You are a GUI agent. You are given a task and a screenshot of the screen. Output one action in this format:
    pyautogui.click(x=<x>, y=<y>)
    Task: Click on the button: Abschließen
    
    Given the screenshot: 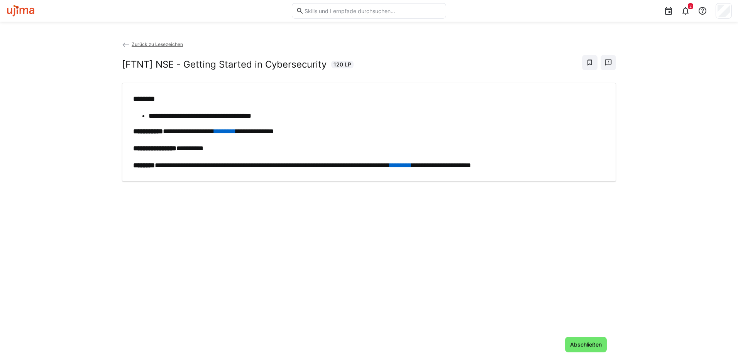 What is the action you would take?
    pyautogui.click(x=586, y=344)
    